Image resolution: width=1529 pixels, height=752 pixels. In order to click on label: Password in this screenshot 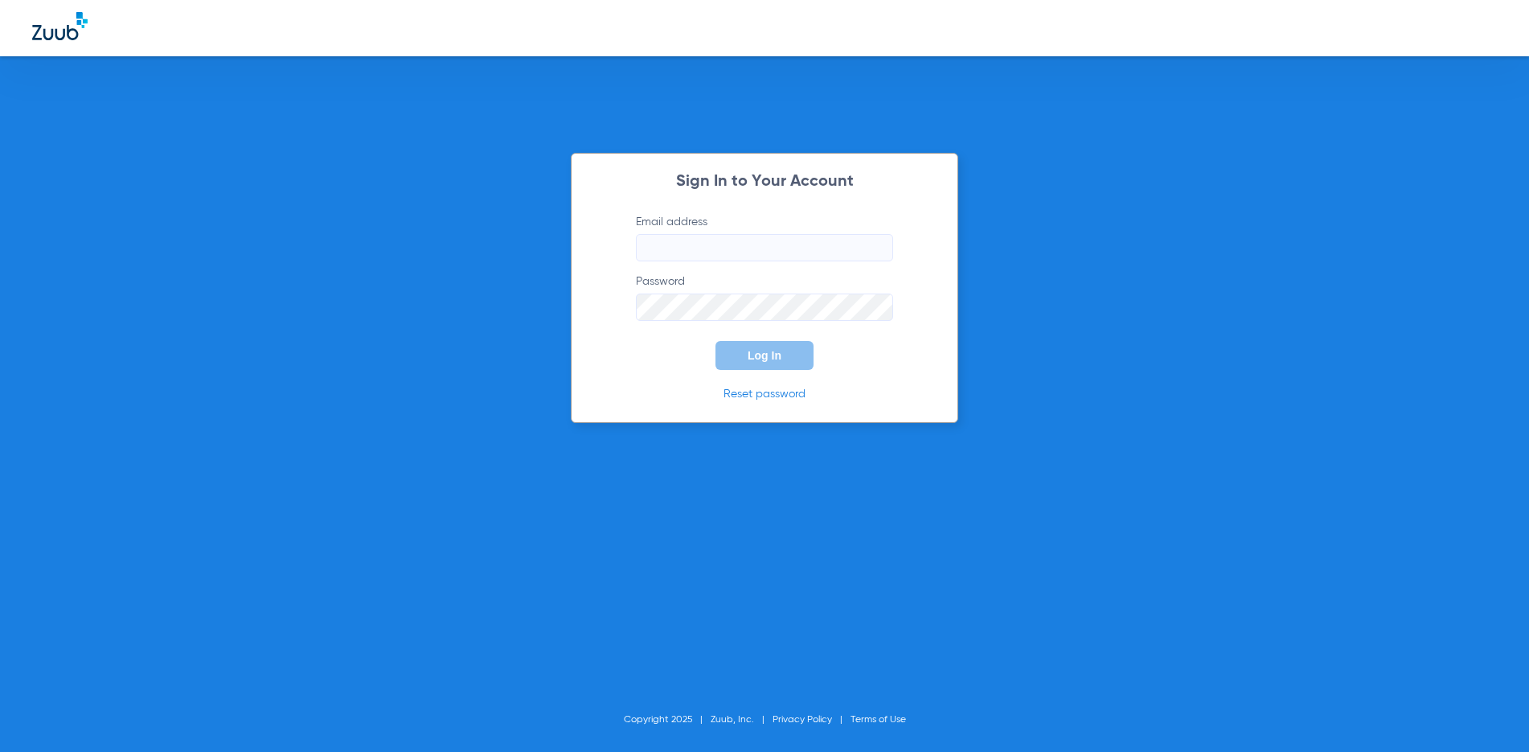, I will do `click(764, 297)`.